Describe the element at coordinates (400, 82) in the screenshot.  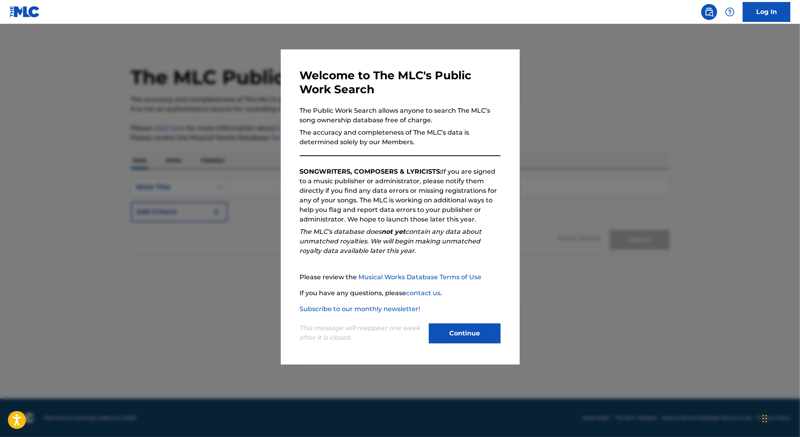
I see `h3: Welcome to The MLC's Public Work Search` at that location.